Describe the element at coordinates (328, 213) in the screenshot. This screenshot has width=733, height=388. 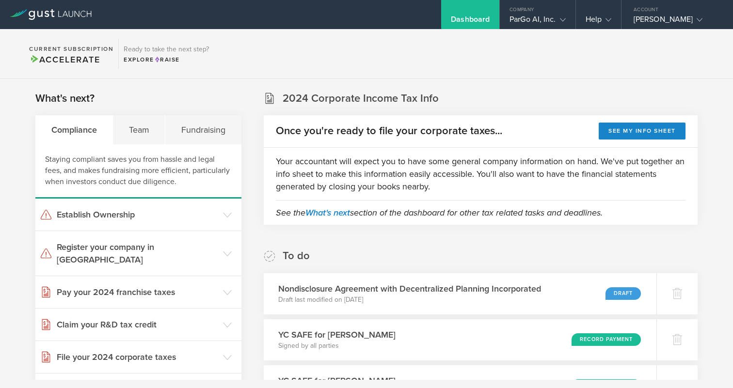
I see `a: What's next` at that location.